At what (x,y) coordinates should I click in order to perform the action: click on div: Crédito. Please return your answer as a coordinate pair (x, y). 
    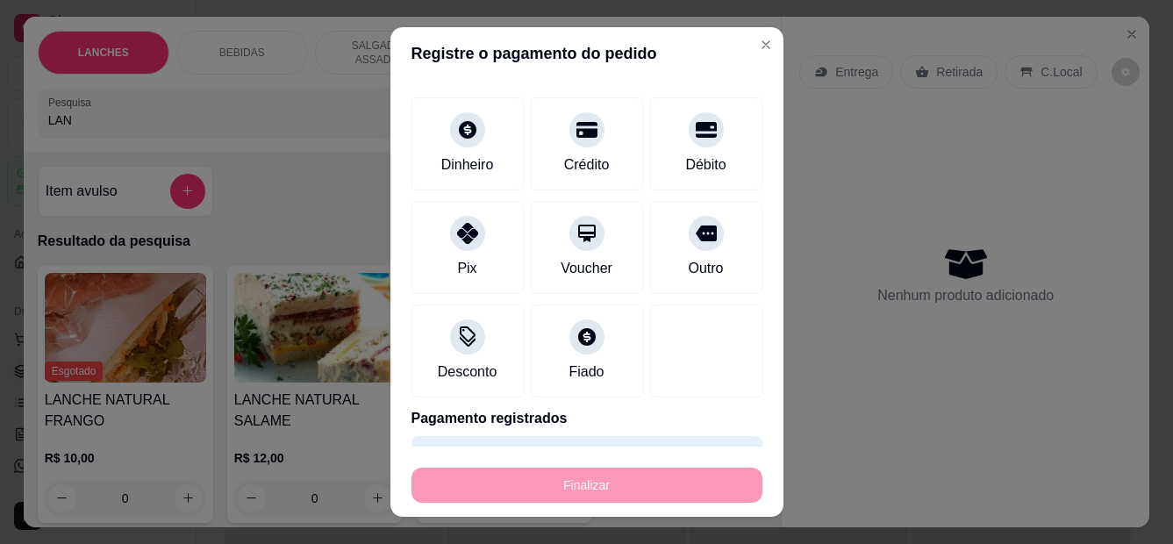
    Looking at the image, I should click on (587, 165).